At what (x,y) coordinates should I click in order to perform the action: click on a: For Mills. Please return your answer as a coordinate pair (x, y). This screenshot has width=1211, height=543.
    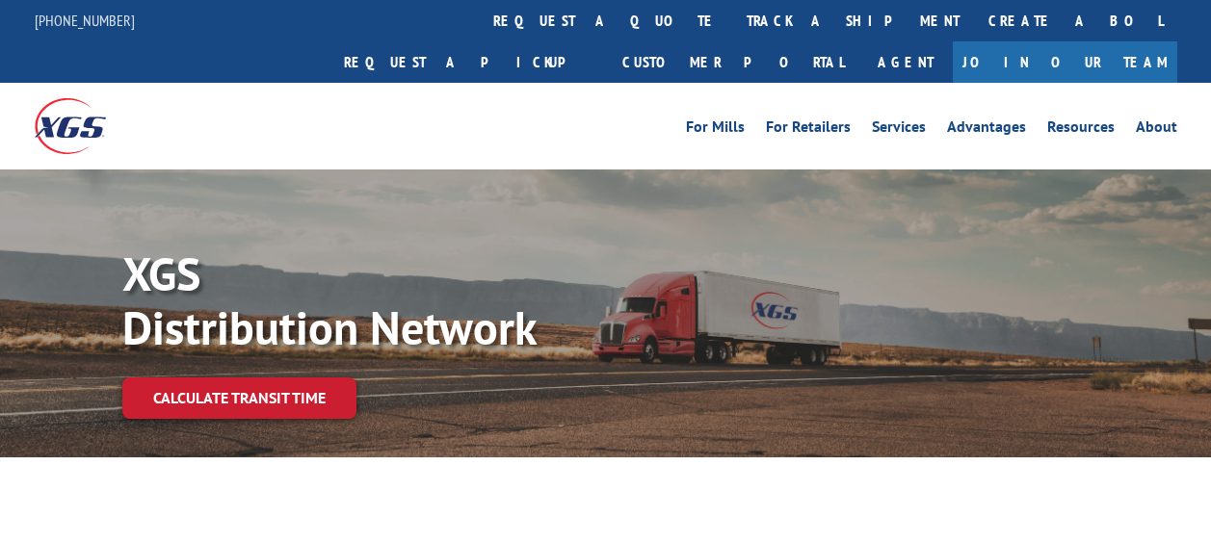
    Looking at the image, I should click on (715, 130).